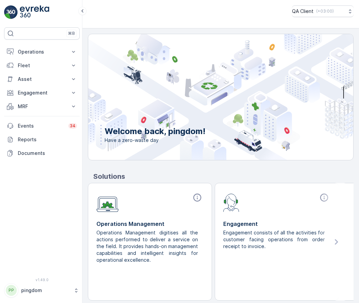  What do you see at coordinates (42, 140) in the screenshot?
I see `a: Reports` at bounding box center [42, 140].